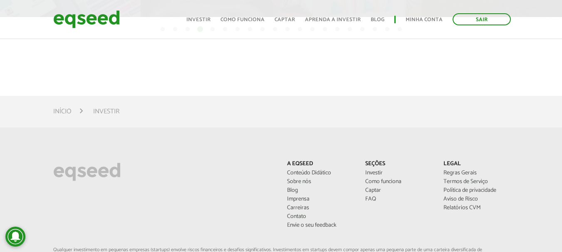 The image size is (562, 252). Describe the element at coordinates (87, 19) in the screenshot. I see `img: EqSeed` at that location.